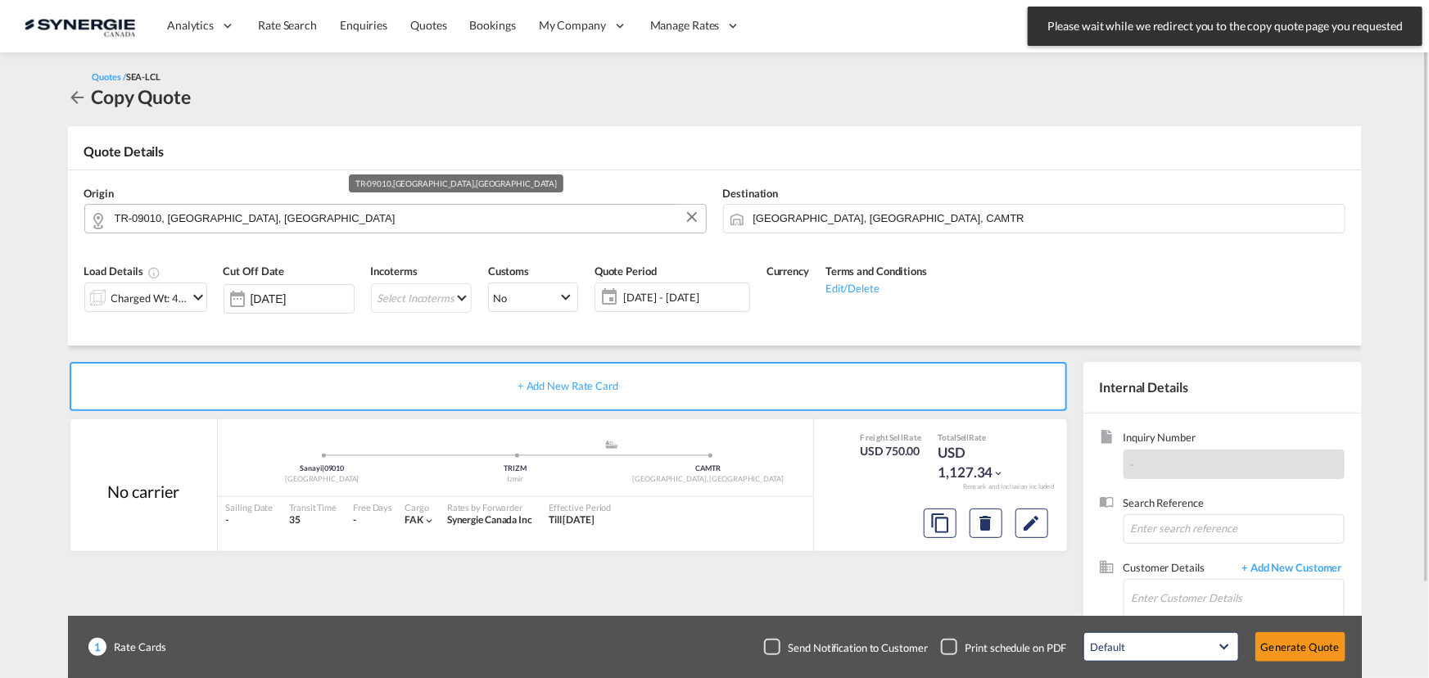 Image resolution: width=1429 pixels, height=678 pixels. Describe the element at coordinates (99, 193) in the screenshot. I see `span: Origin` at that location.